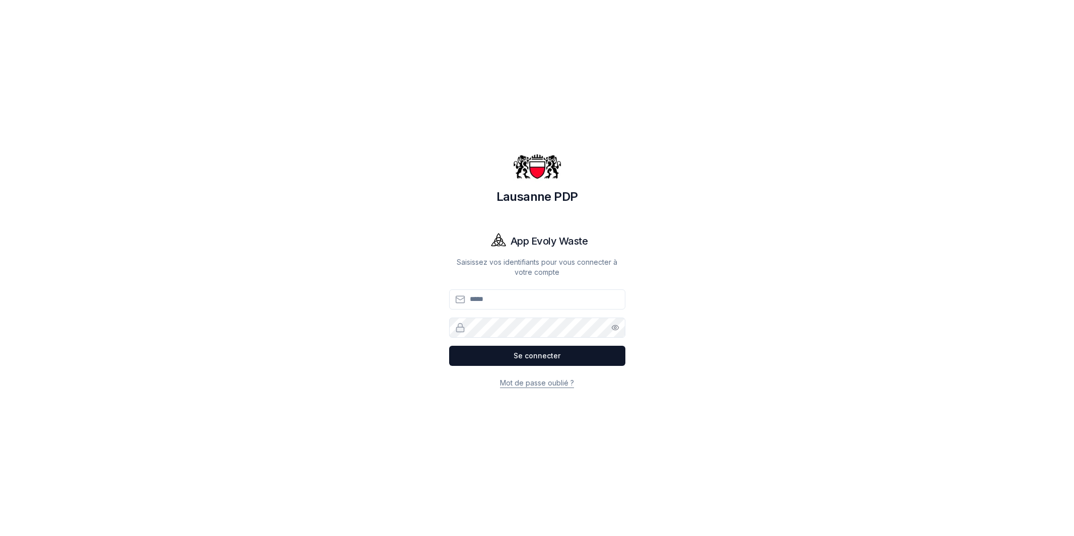 The width and height of the screenshot is (1074, 536). I want to click on h1: Lausanne PDP, so click(537, 197).